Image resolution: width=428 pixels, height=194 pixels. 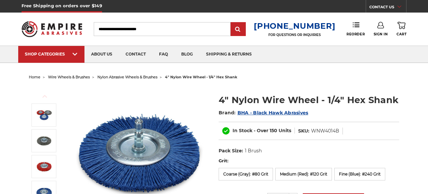 I want to click on dt: SKU:, so click(x=304, y=131).